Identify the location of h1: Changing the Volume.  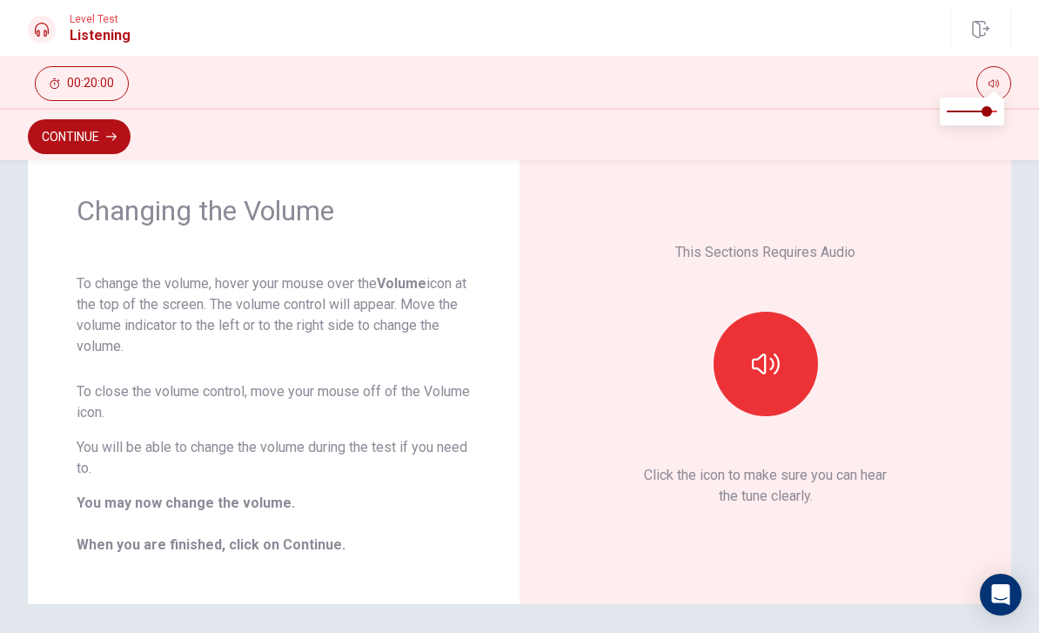
(273, 211).